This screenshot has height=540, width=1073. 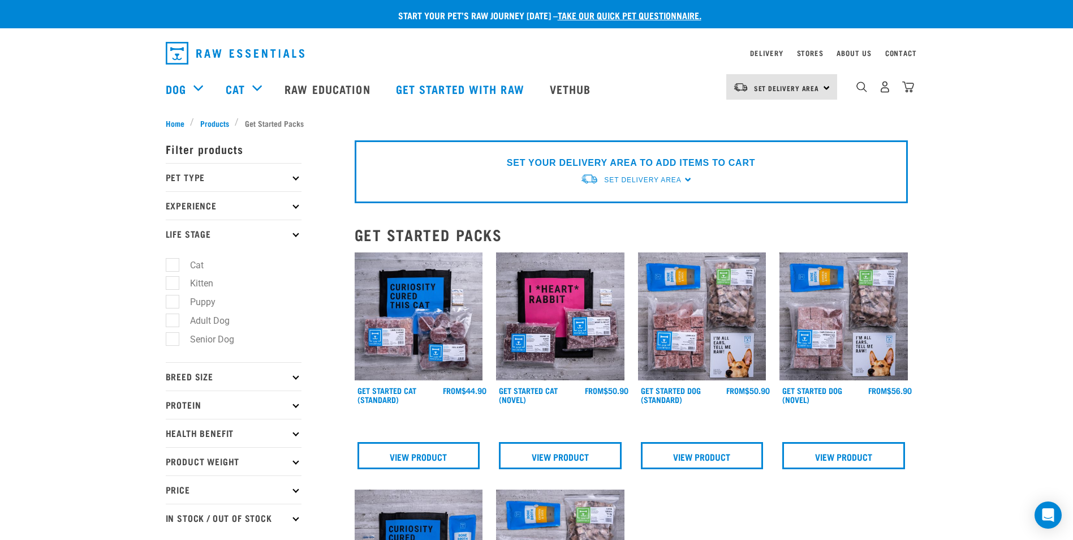 I want to click on p: Filter products, so click(x=234, y=149).